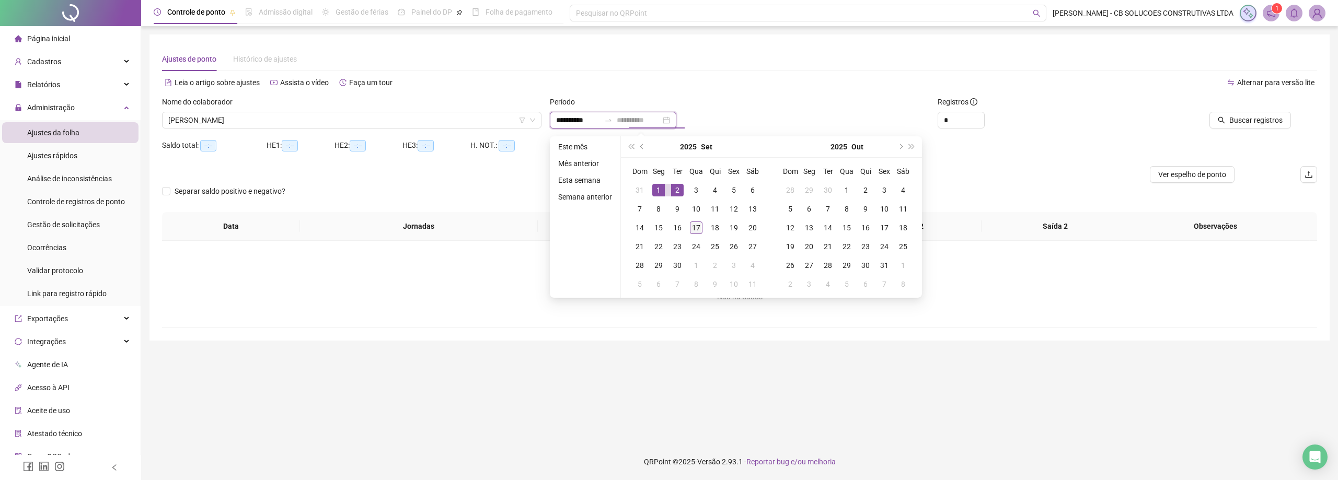 The width and height of the screenshot is (1338, 480). I want to click on div: 19, so click(734, 228).